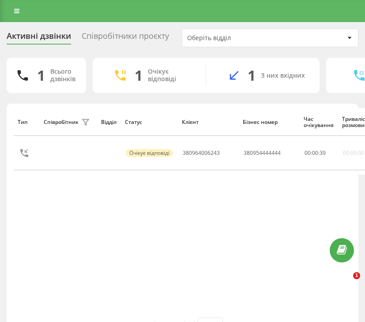  I want to click on span: 39, so click(323, 153).